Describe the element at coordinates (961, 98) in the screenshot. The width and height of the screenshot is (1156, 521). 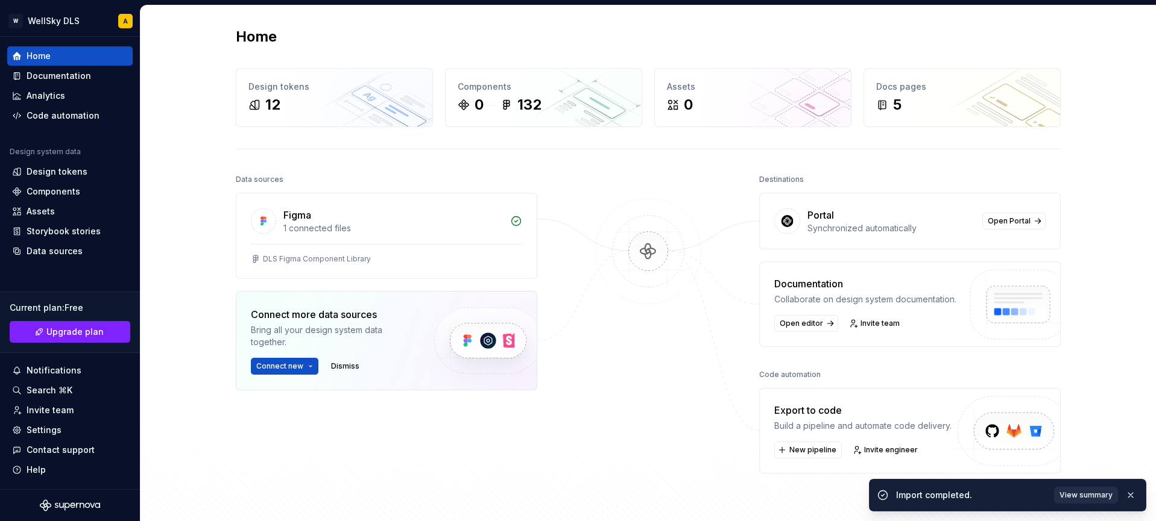
I see `a: Docs pages5` at that location.